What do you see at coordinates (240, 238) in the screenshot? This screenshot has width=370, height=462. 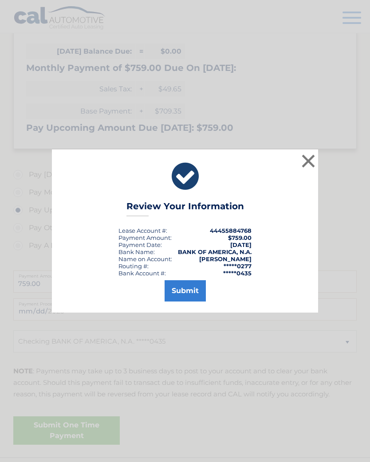 I see `span: $759.00` at bounding box center [240, 238].